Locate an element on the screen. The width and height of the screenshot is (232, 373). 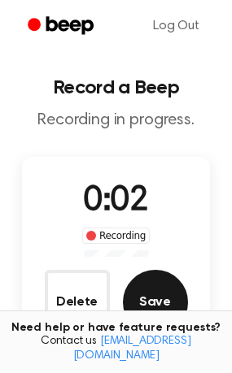
button: Save Audio Record is located at coordinates (155, 302).